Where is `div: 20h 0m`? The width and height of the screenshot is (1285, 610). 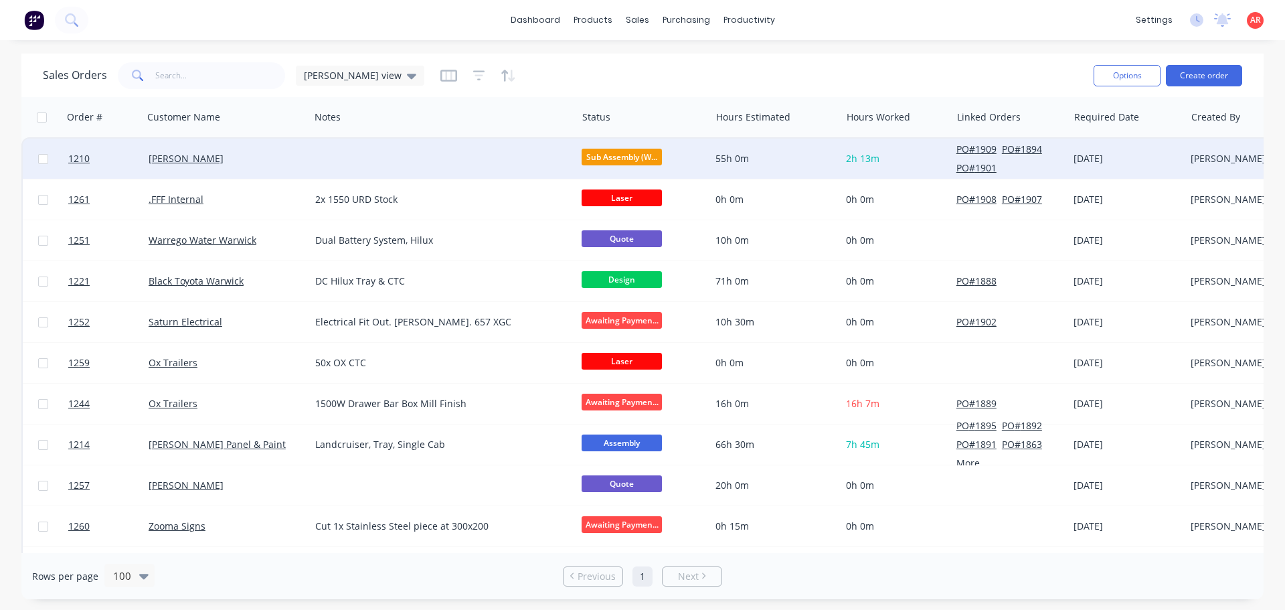
div: 20h 0m is located at coordinates (772, 485).